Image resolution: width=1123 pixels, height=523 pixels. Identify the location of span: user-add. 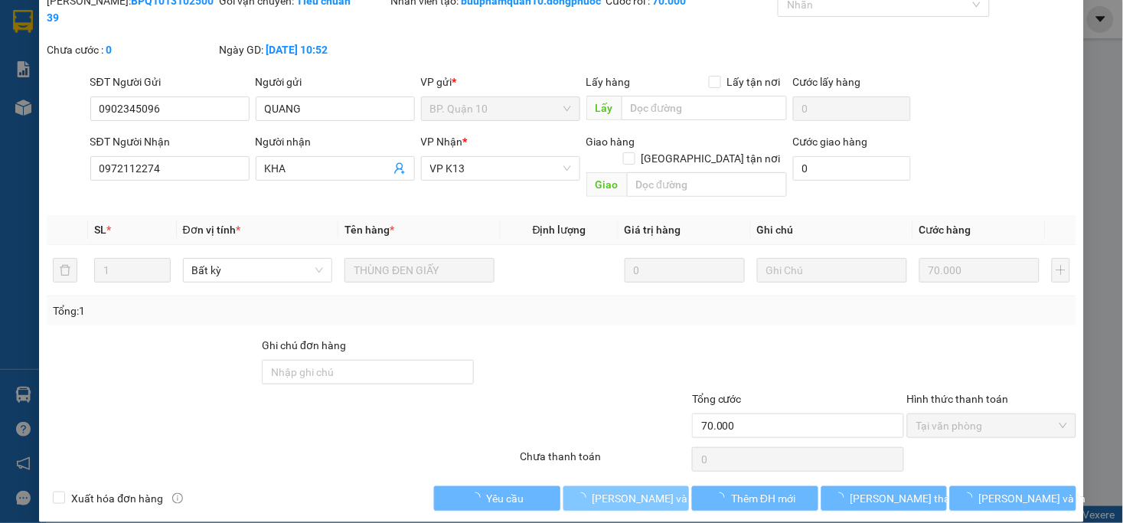
(400, 168).